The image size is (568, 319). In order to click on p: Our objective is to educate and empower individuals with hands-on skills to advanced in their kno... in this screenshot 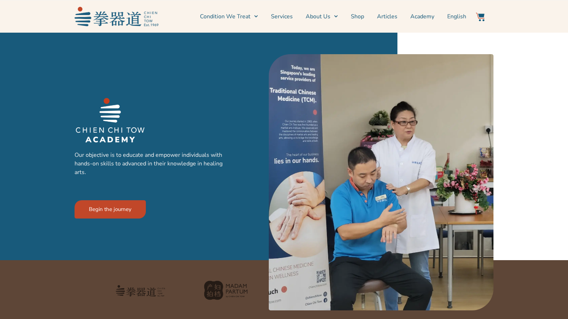, I will do `click(152, 163)`.